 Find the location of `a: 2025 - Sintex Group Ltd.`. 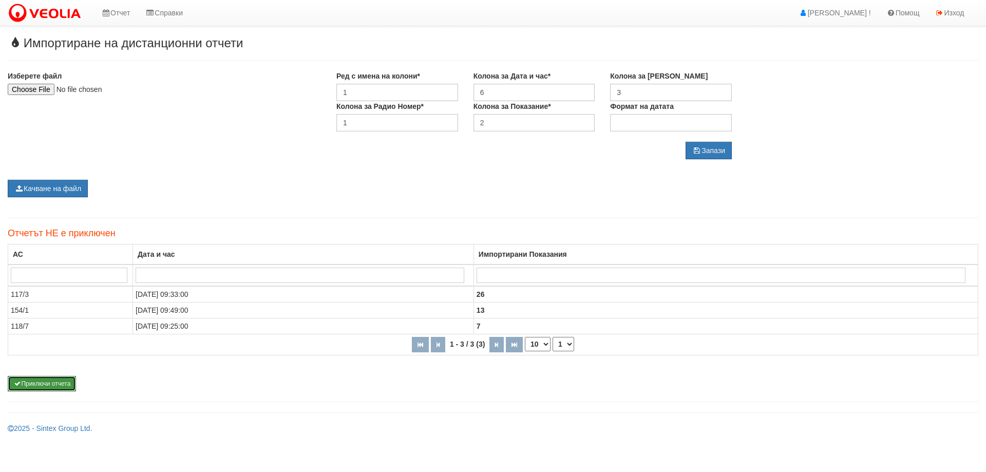

a: 2025 - Sintex Group Ltd. is located at coordinates (50, 428).